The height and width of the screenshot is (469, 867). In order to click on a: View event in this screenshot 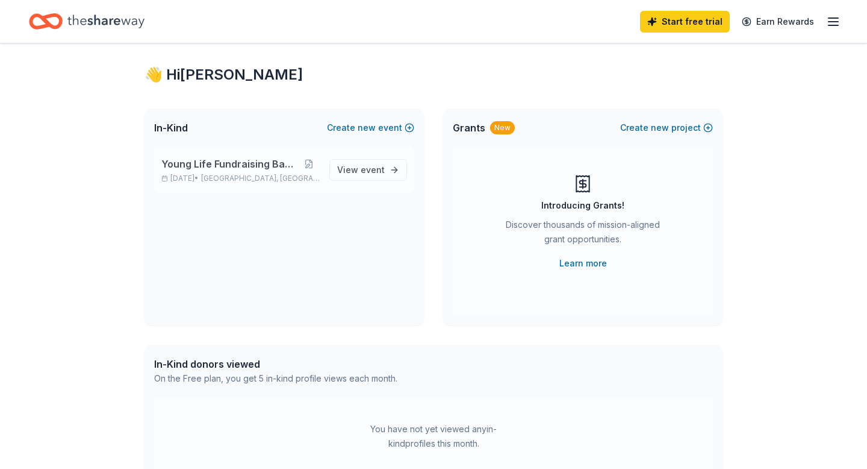, I will do `click(368, 170)`.